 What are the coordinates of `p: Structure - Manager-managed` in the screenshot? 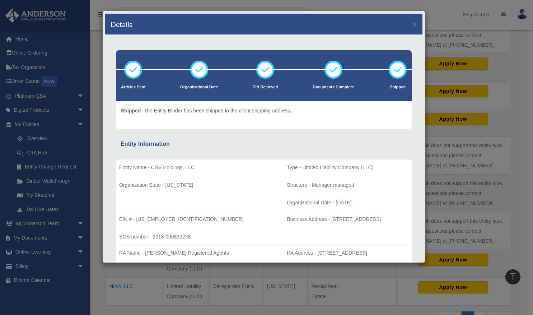 It's located at (348, 185).